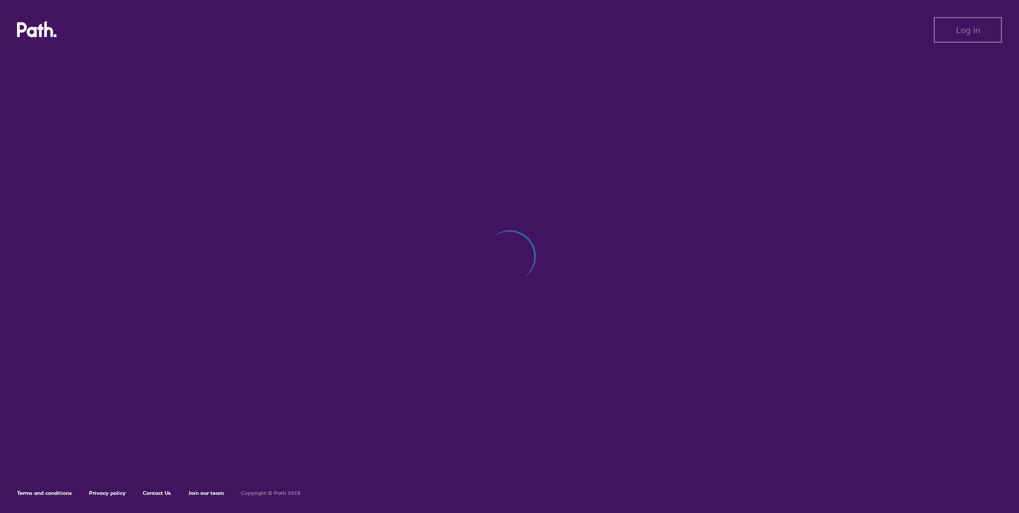 Image resolution: width=1019 pixels, height=513 pixels. Describe the element at coordinates (968, 30) in the screenshot. I see `span: Log in` at that location.